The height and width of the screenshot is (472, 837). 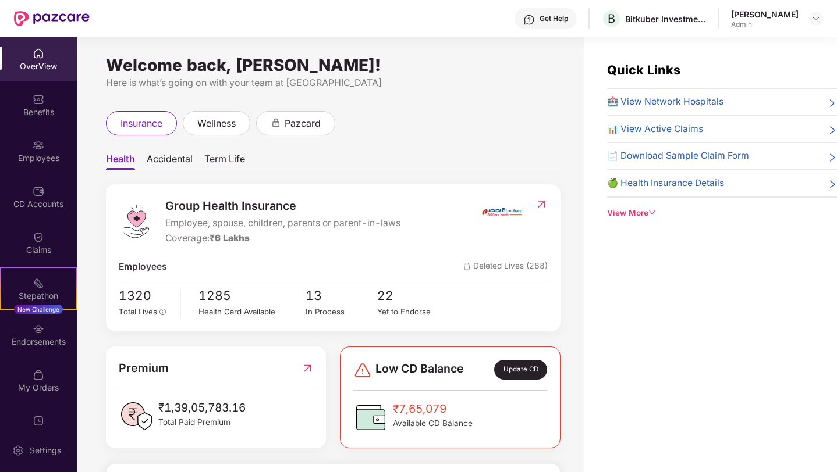 I want to click on span: Accidental, so click(x=169, y=161).